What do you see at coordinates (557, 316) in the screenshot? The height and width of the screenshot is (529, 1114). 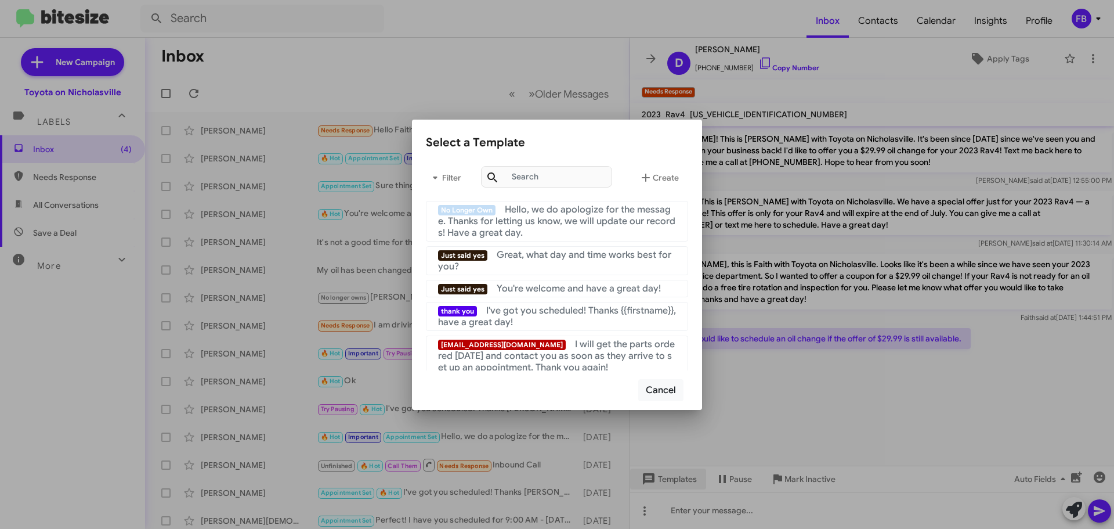 I see `span: I've got you scheduled! Thanks {{firstname}}, have a great day!` at bounding box center [557, 316].